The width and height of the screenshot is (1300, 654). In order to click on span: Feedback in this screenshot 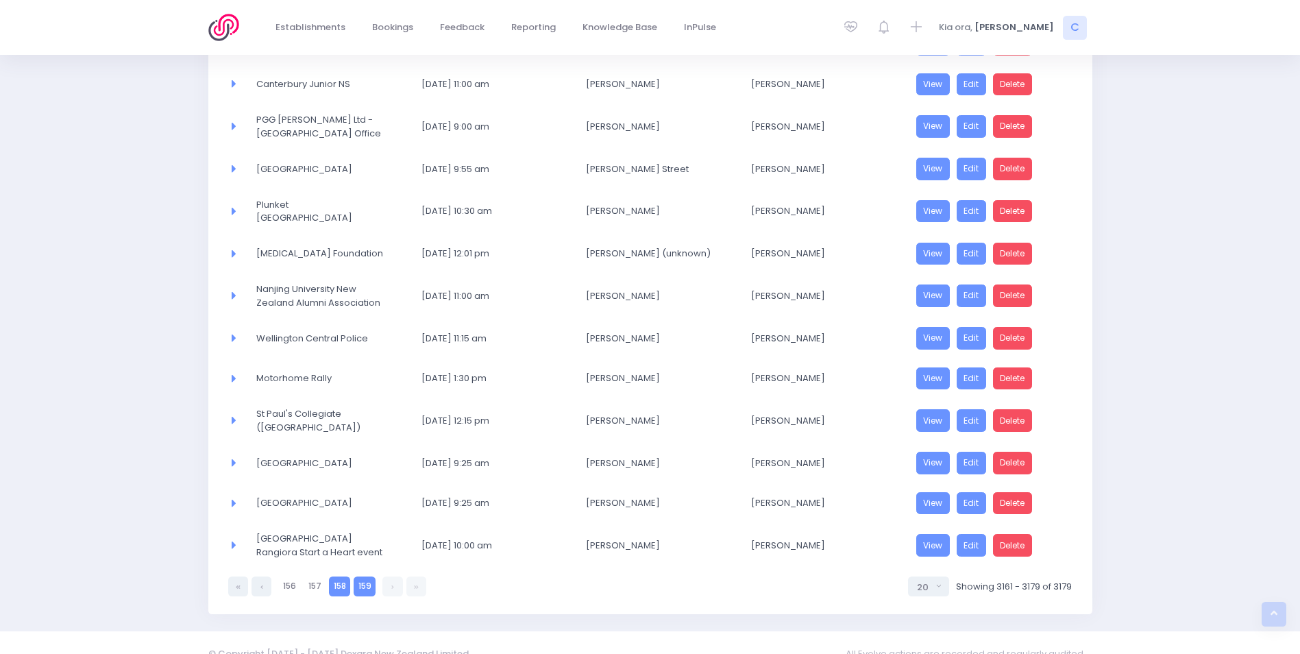, I will do `click(462, 27)`.